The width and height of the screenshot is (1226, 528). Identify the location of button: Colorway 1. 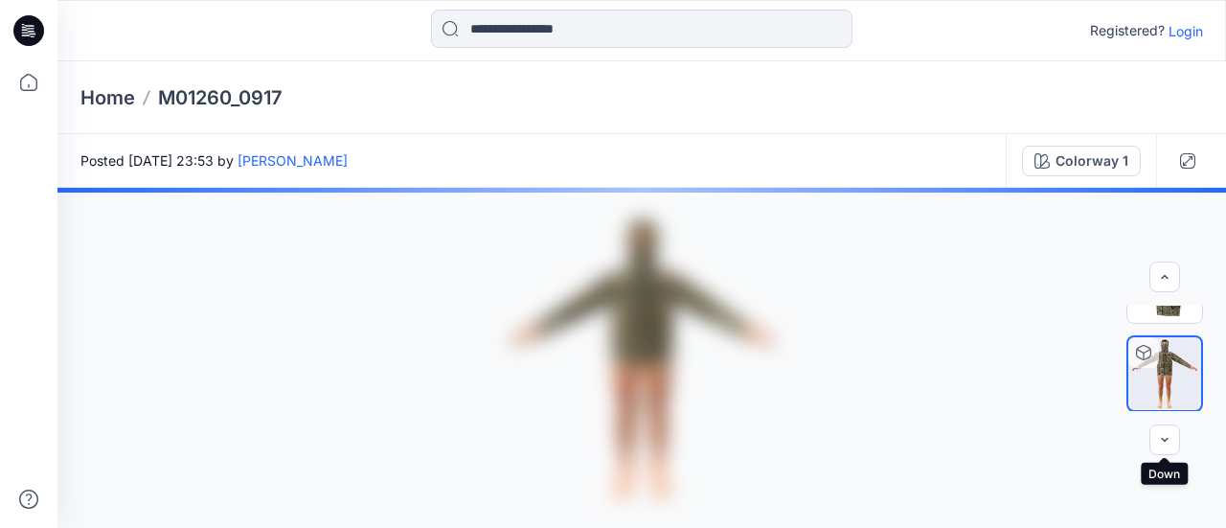
(1082, 161).